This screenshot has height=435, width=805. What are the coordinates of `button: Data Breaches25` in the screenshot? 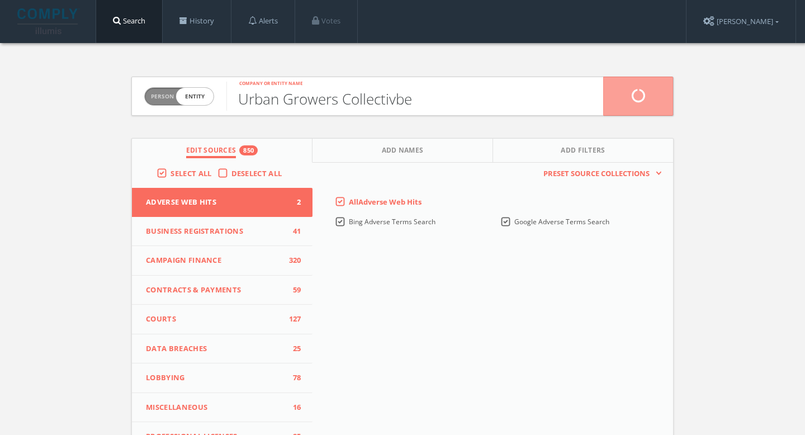 It's located at (222, 349).